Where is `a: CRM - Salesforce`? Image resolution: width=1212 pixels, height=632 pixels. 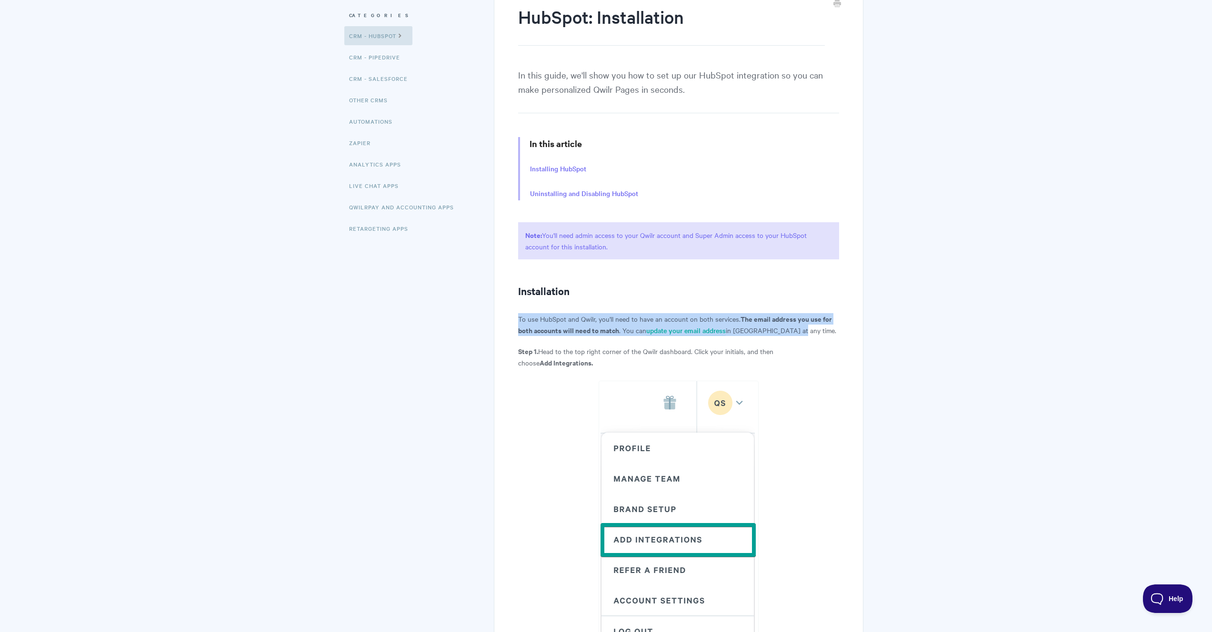 a: CRM - Salesforce is located at coordinates (382, 79).